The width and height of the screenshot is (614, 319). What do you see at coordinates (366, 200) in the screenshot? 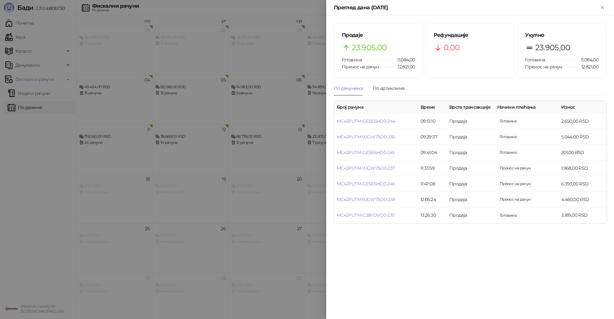
I see `a: MC4JPUTM-9JGW75O0-238` at bounding box center [366, 200].